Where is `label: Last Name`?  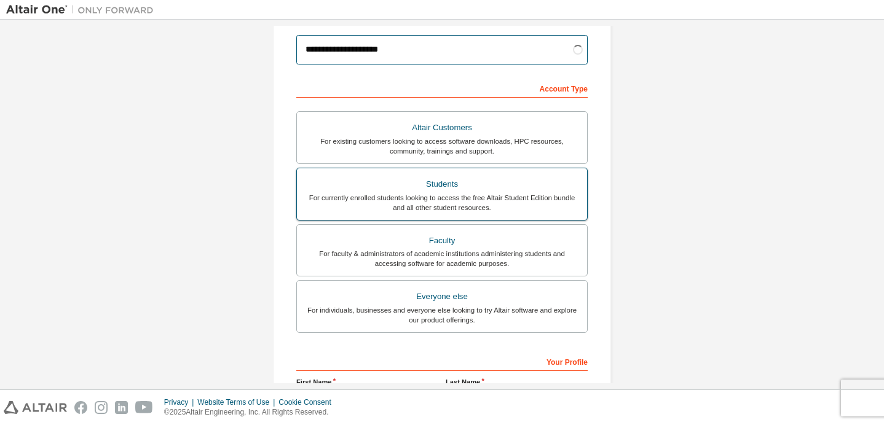 label: Last Name is located at coordinates (516, 382).